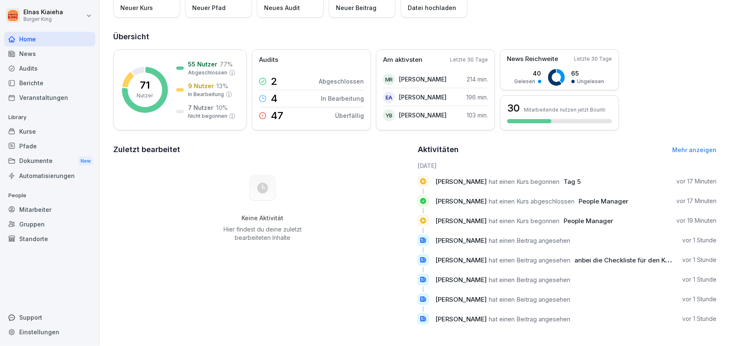 This screenshot has height=346, width=729. Describe the element at coordinates (696, 221) in the screenshot. I see `p: vor 19 Minuten` at that location.